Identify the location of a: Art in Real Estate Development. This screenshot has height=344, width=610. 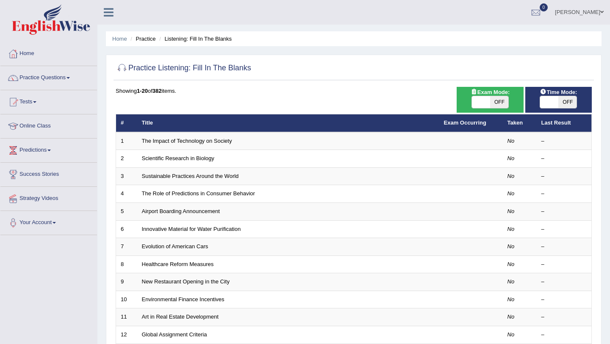
(180, 316).